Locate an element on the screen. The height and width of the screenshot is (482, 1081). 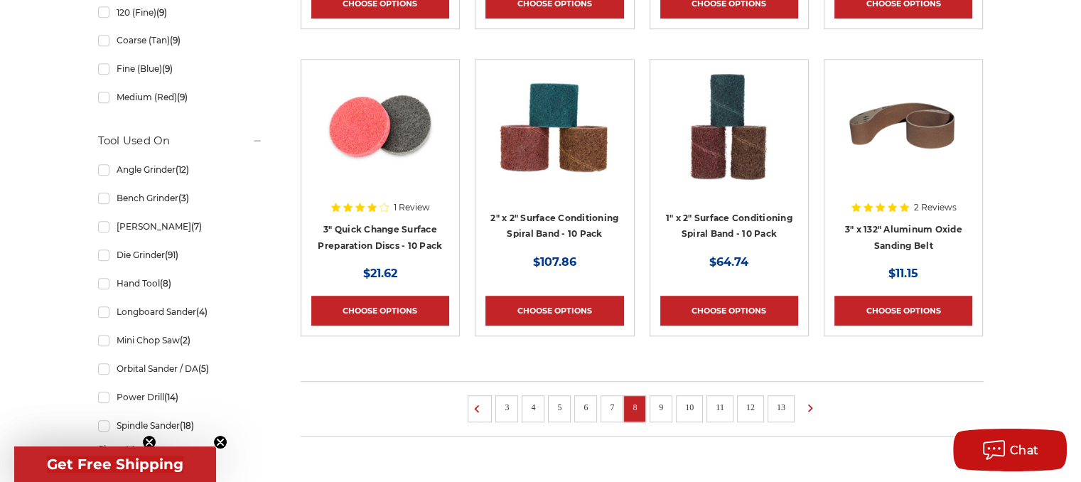
span: $11.15 is located at coordinates (903, 273).